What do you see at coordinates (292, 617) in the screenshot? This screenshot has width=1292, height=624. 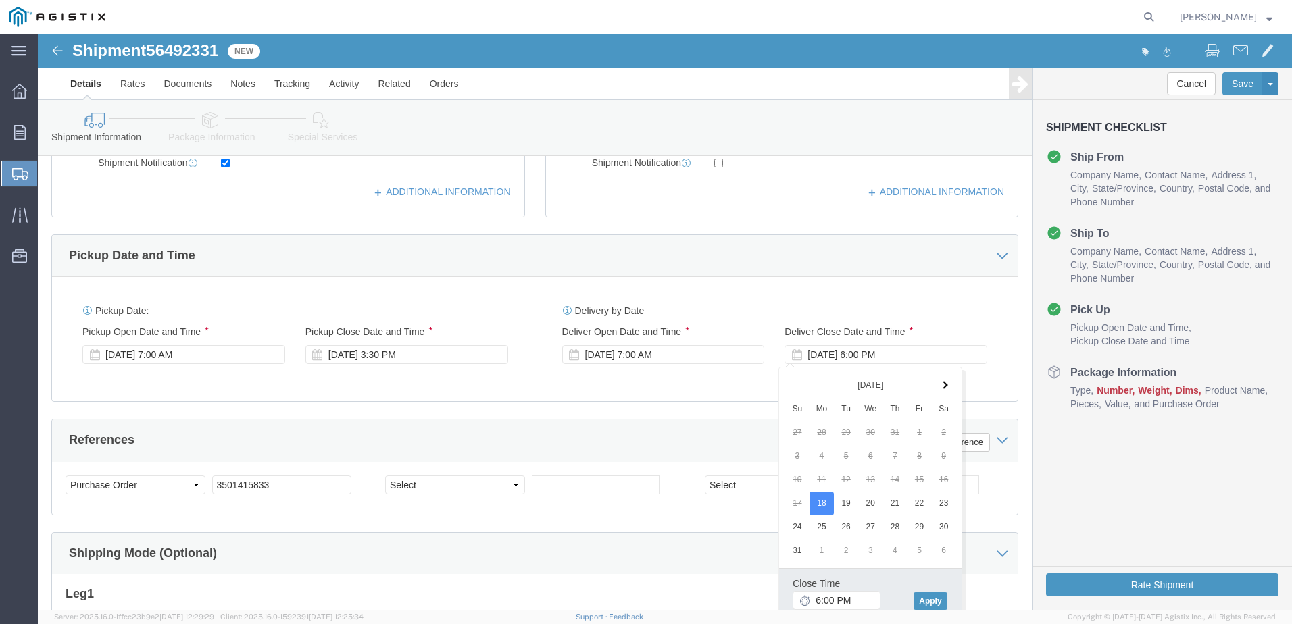 I see `span: Client: 2025.16.0-1592391` at bounding box center [292, 617].